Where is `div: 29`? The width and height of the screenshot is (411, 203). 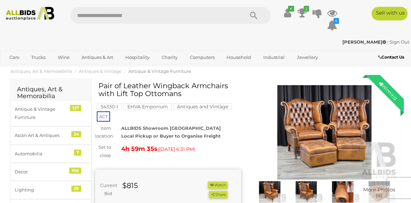 div: 29 is located at coordinates (76, 188).